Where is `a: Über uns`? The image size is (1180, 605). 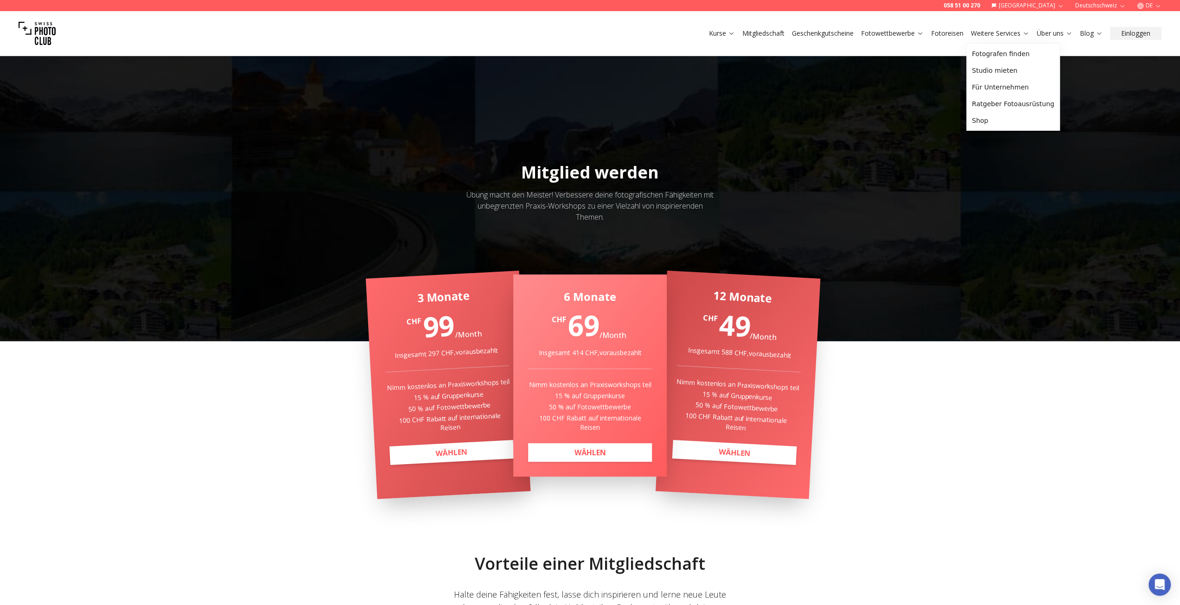 a: Über uns is located at coordinates (1054, 33).